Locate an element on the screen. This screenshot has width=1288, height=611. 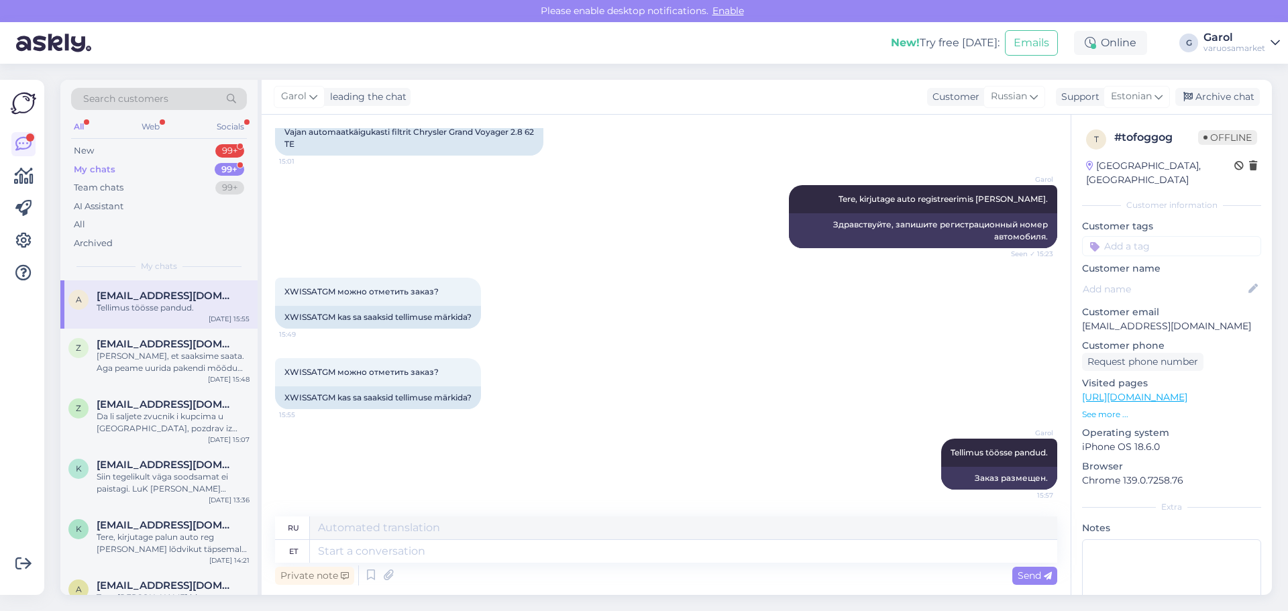
p: Chrome 139.0.7258.76 is located at coordinates (1171, 480).